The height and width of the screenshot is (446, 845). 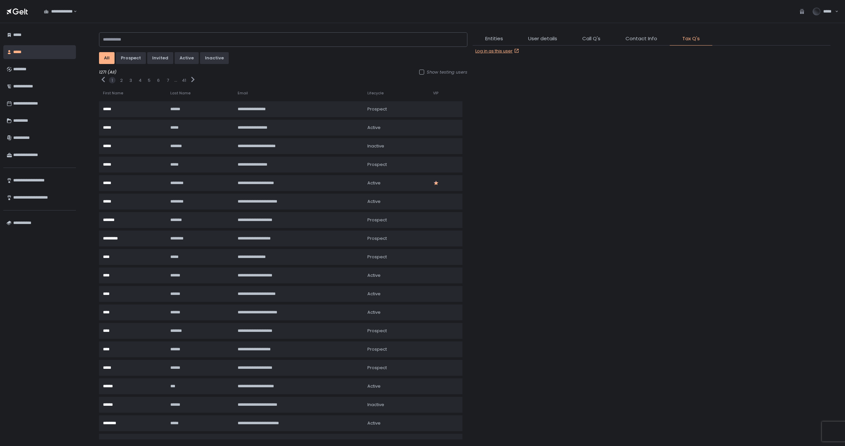 I want to click on div: 7, so click(x=168, y=81).